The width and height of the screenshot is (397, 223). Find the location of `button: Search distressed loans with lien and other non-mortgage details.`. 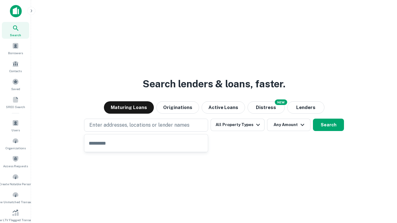

button: Search distressed loans with lien and other non-mortgage details. is located at coordinates (266, 108).